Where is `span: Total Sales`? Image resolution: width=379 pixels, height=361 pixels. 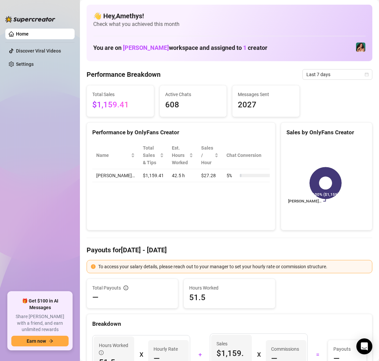
span: Total Sales is located at coordinates (120, 95).